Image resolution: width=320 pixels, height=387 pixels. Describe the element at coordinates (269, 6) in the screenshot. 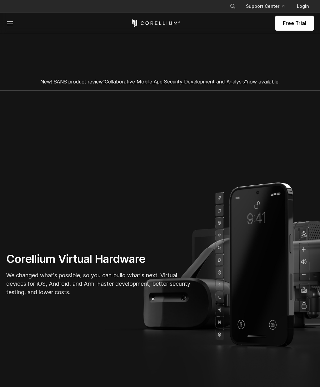

I see `div: Navigation Menu` at that location.